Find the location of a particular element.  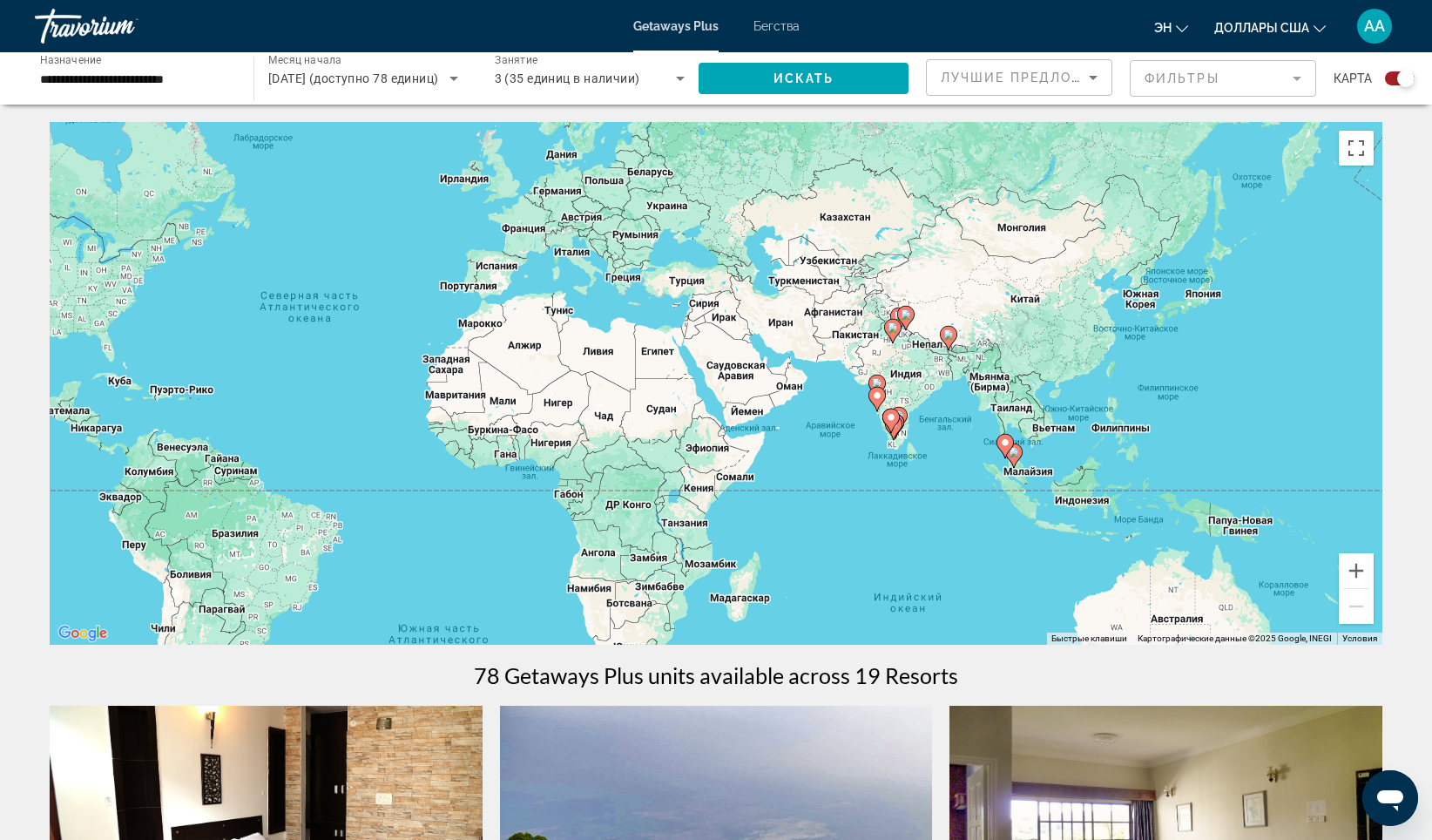

span: 3 (35 единиц в наличии) is located at coordinates (567, 78).